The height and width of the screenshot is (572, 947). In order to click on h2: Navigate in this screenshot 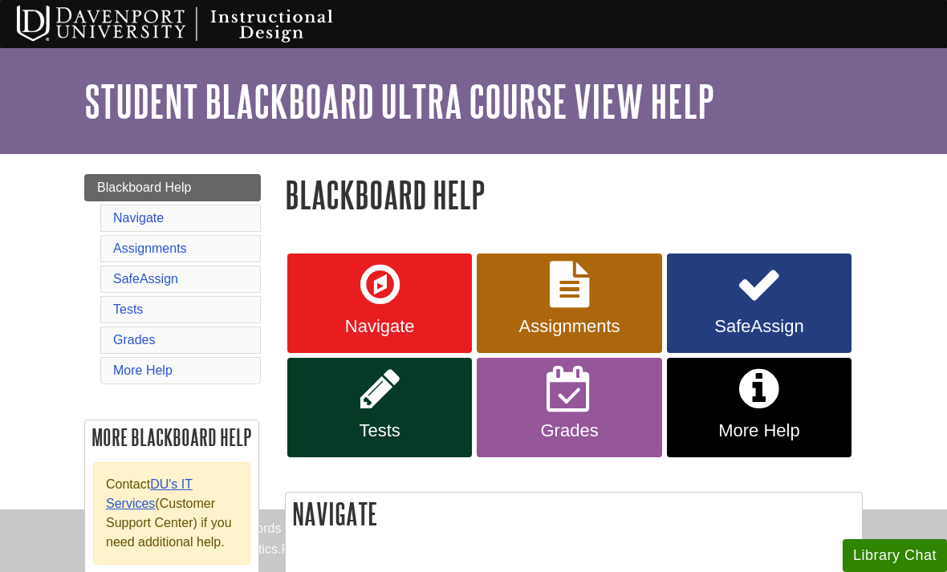, I will do `click(574, 514)`.